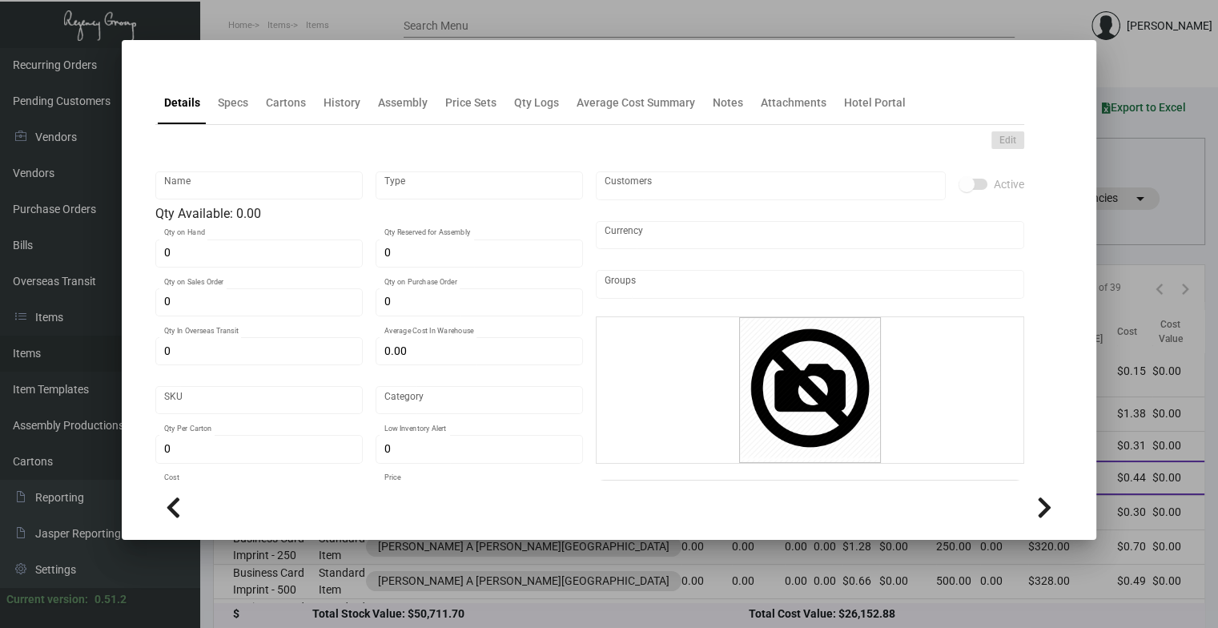 The width and height of the screenshot is (1218, 628). What do you see at coordinates (471, 102) in the screenshot?
I see `div: Price Sets` at bounding box center [471, 102].